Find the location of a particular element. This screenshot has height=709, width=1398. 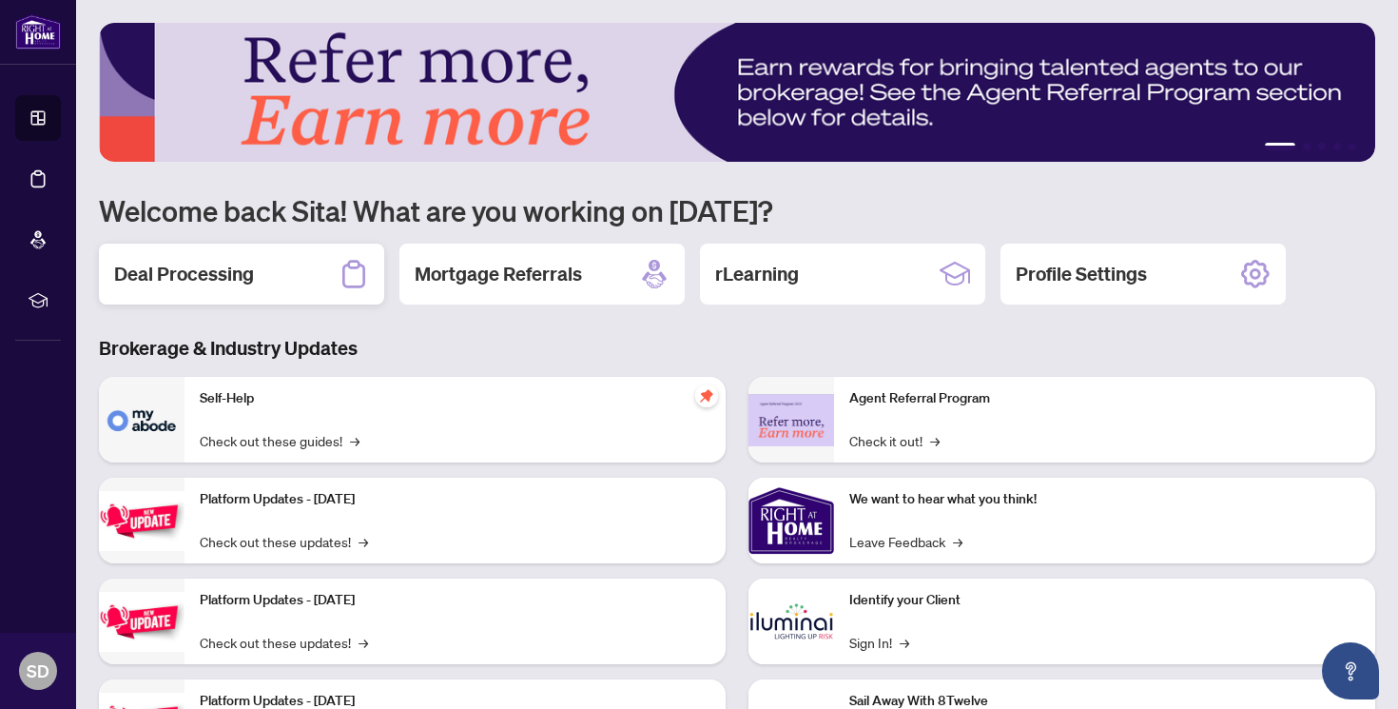

p: We want to hear what you think! is located at coordinates (1104, 499).